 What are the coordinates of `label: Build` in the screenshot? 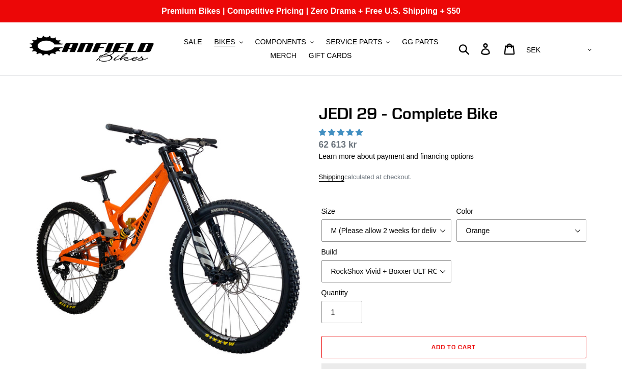 It's located at (386, 252).